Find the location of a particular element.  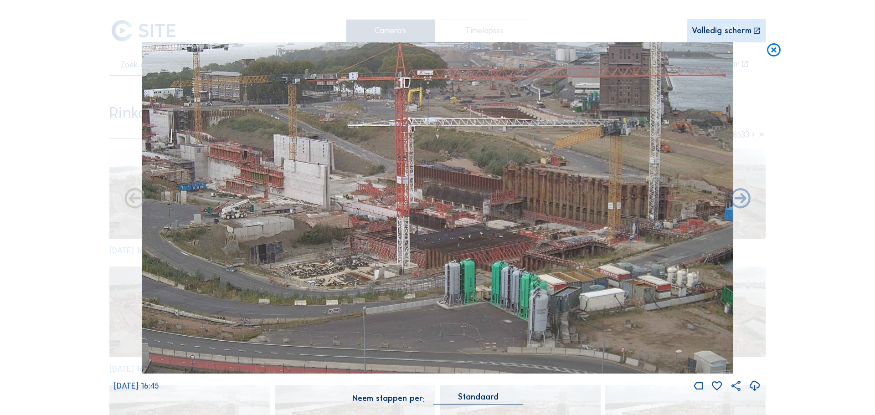

div: Neem stappen per: is located at coordinates (388, 399).